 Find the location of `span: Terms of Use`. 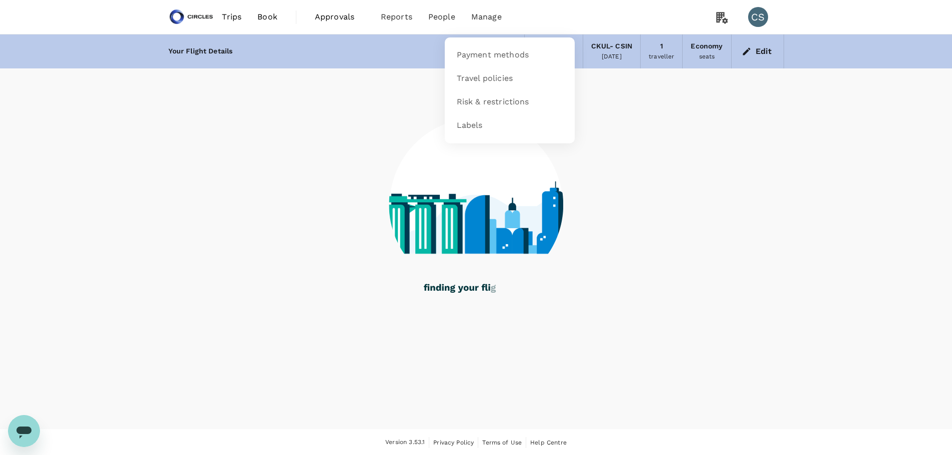

span: Terms of Use is located at coordinates (502, 443).